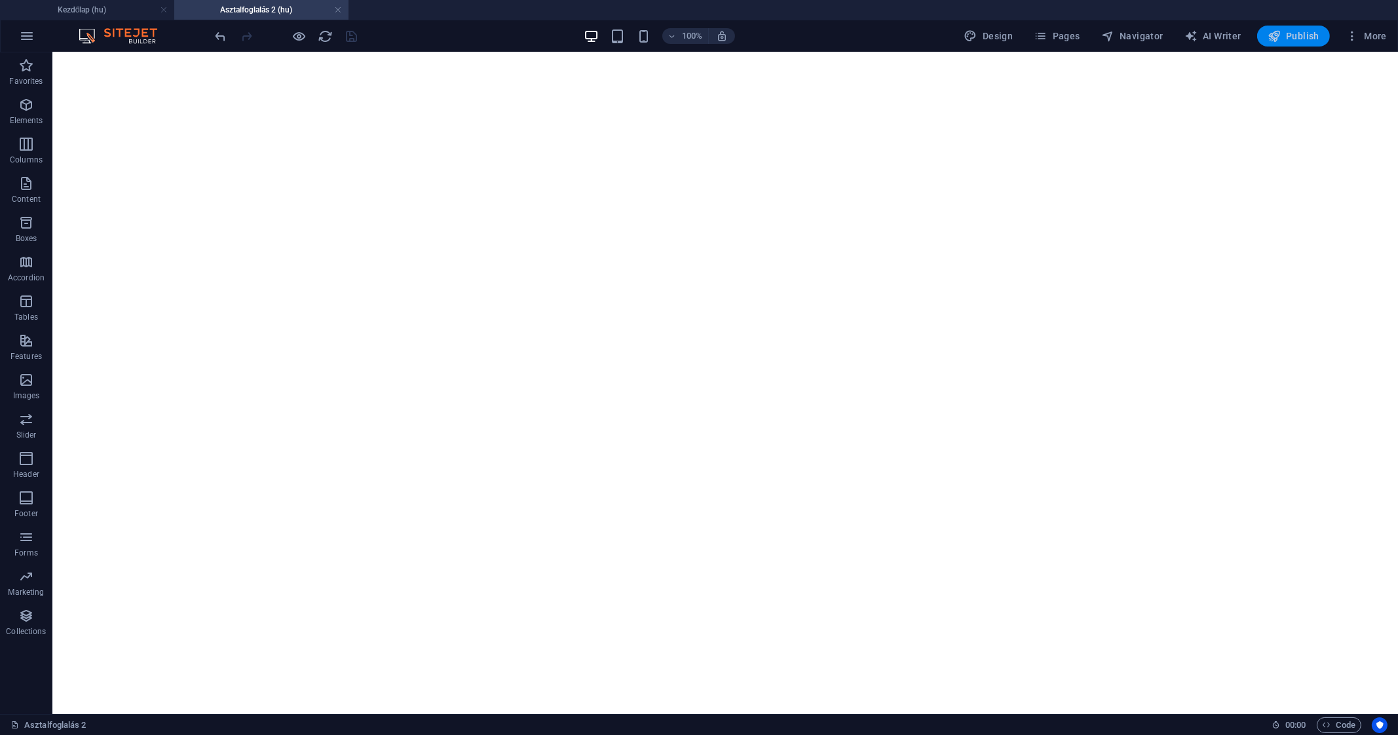 The height and width of the screenshot is (735, 1398). Describe the element at coordinates (26, 632) in the screenshot. I see `p: Collections` at that location.